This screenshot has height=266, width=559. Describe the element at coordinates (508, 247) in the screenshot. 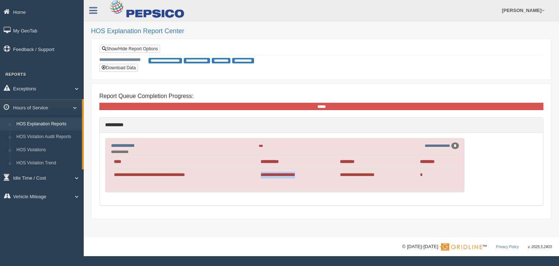

I see `a: Privacy Policy` at that location.